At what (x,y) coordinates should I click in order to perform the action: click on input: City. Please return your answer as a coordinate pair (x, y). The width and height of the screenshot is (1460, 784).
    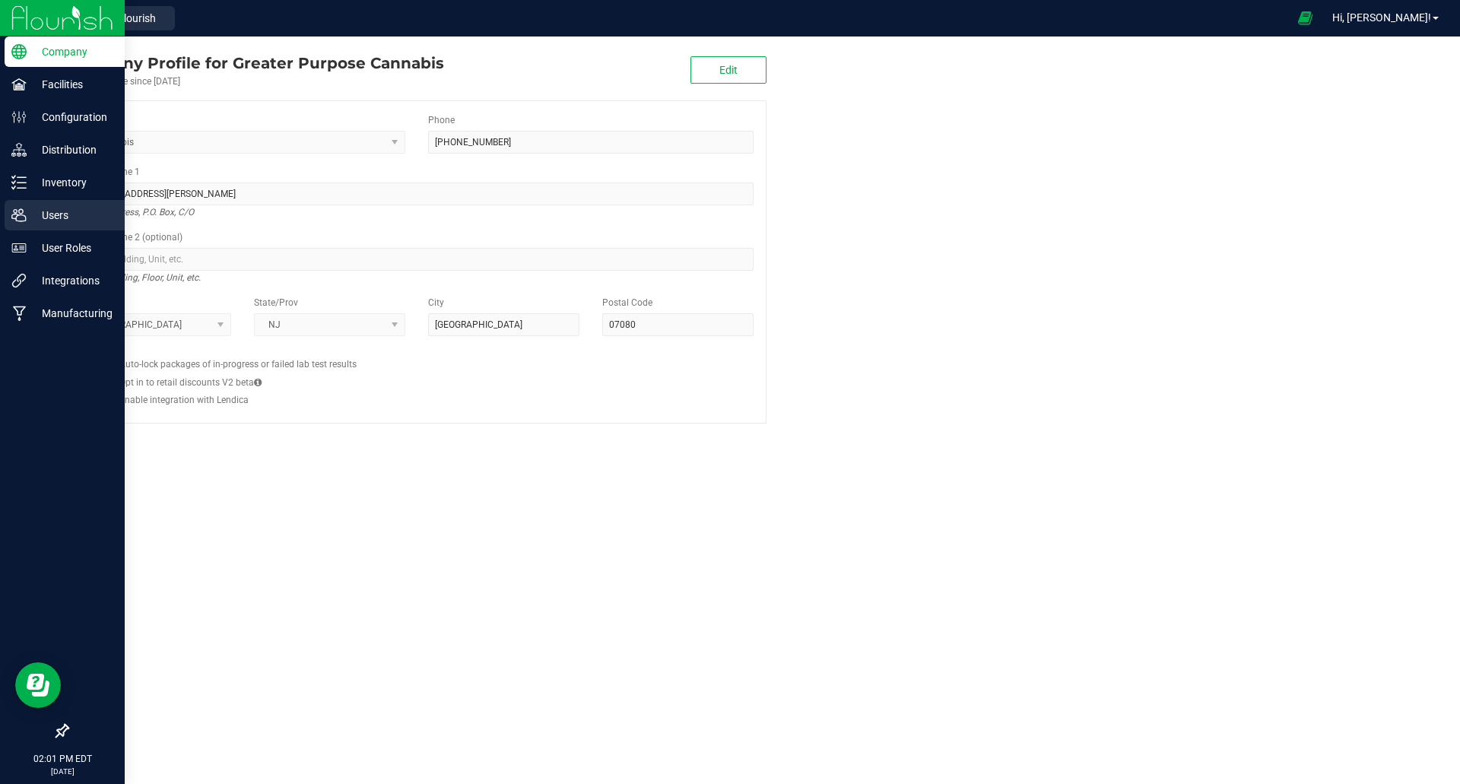
    Looking at the image, I should click on (503, 325).